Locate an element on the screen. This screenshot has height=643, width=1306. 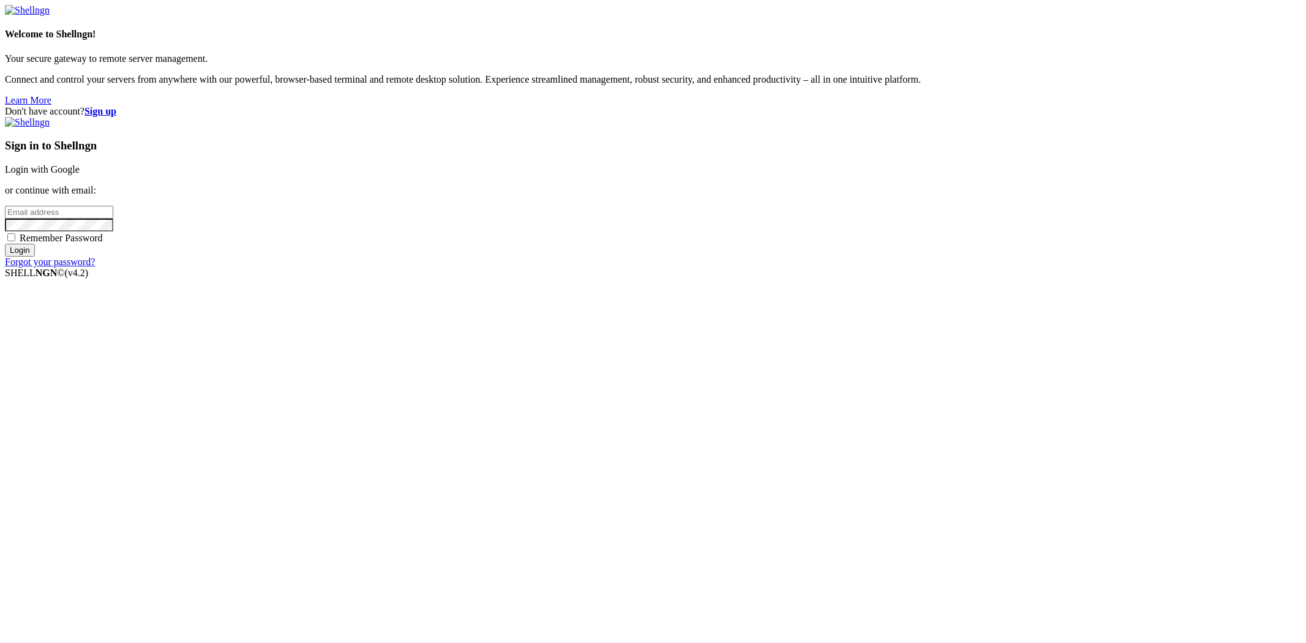
input: Email address is located at coordinates (59, 212).